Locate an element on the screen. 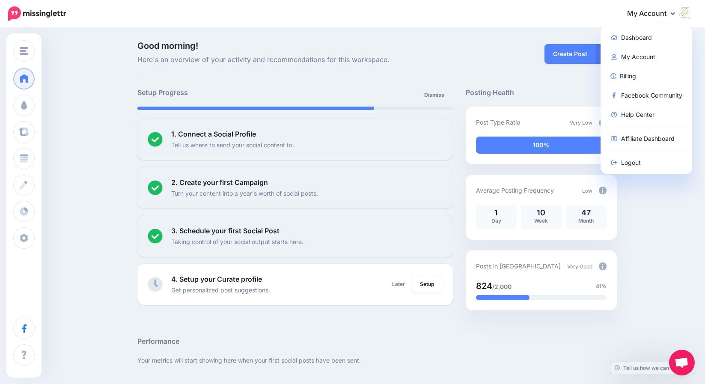 The height and width of the screenshot is (384, 705). p: Tell us where to send your social content to. is located at coordinates (232, 145).